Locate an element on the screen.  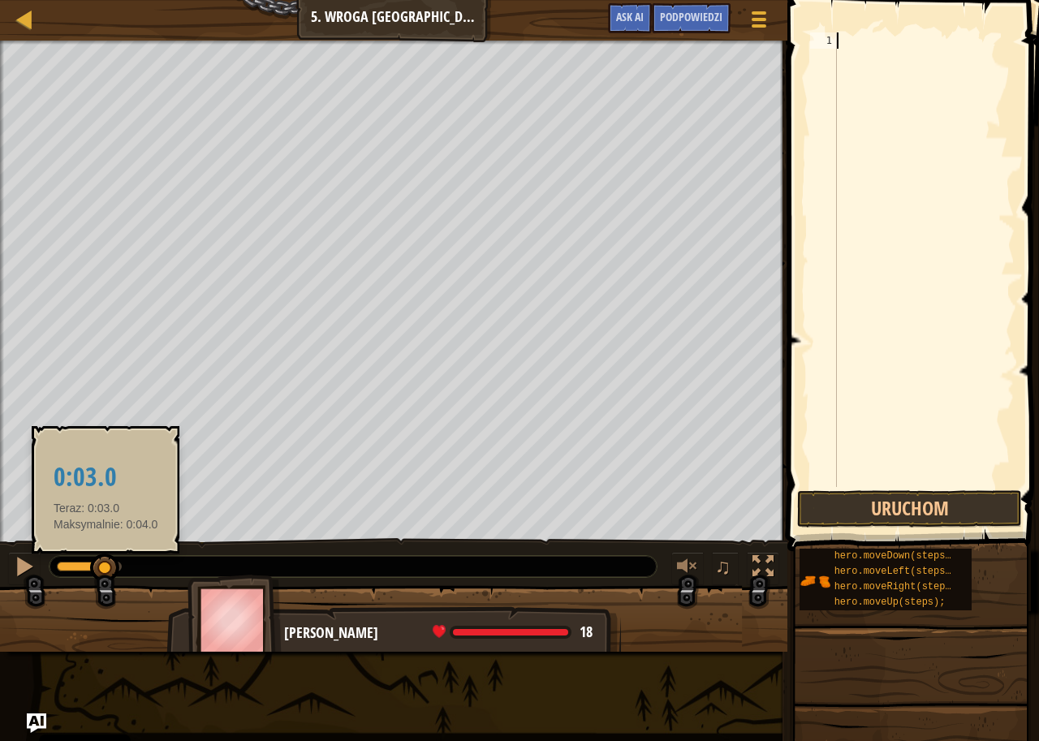
span: hero.moveUp(steps); is located at coordinates (890, 602).